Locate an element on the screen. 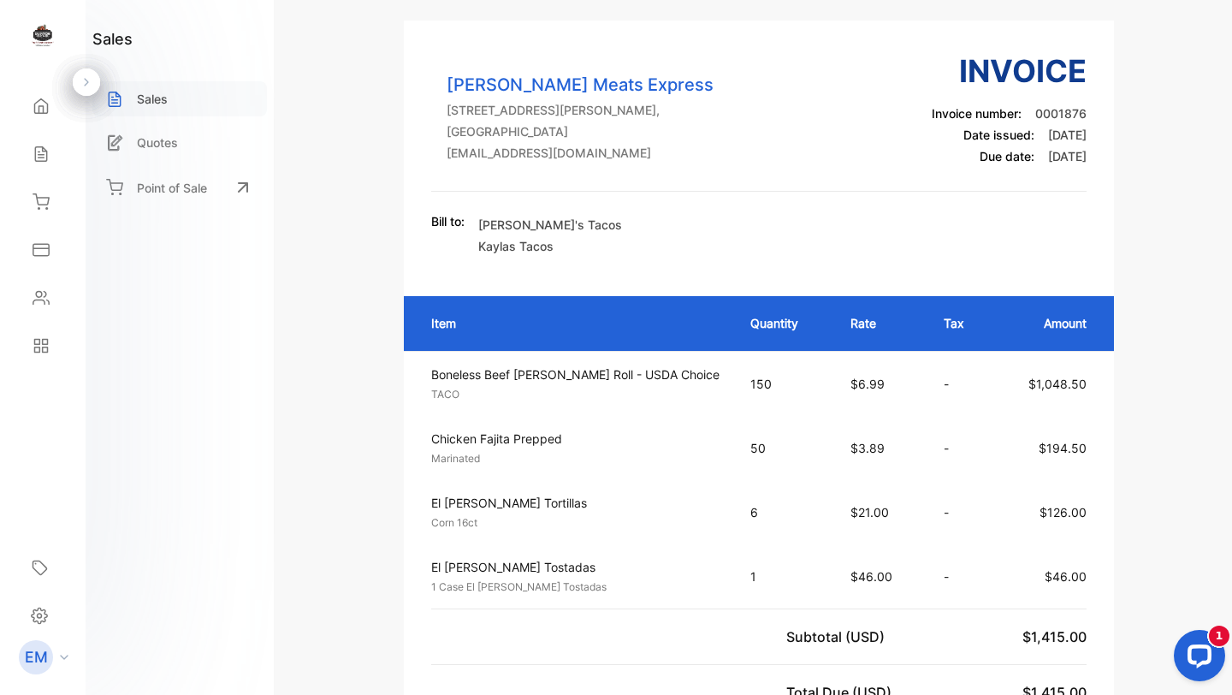  p: Sales is located at coordinates (152, 98).